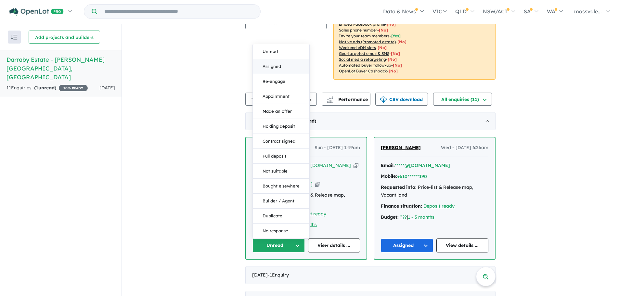 Image resolution: width=619 pixels, height=296 pixels. I want to click on button: Add projects and builders, so click(64, 37).